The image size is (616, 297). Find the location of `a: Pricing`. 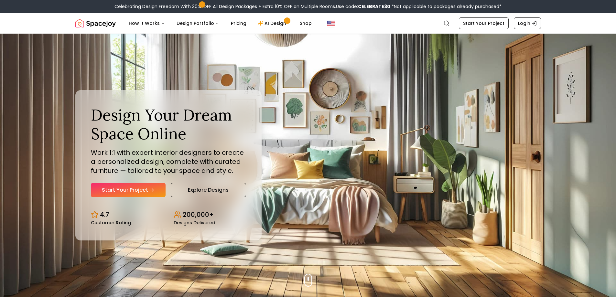

a: Pricing is located at coordinates (238, 23).